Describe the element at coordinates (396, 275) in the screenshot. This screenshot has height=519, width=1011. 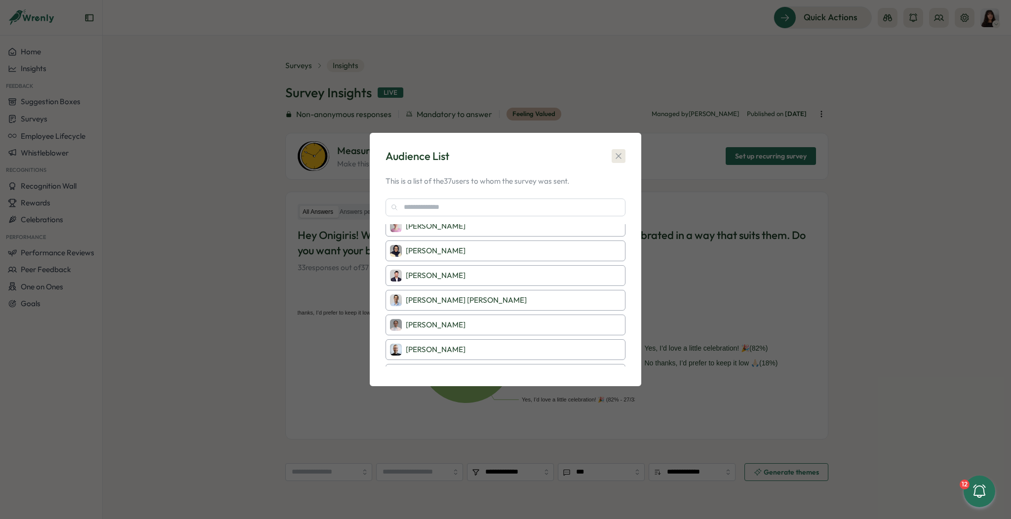
I see `img: Ghazmir Mansur` at that location.